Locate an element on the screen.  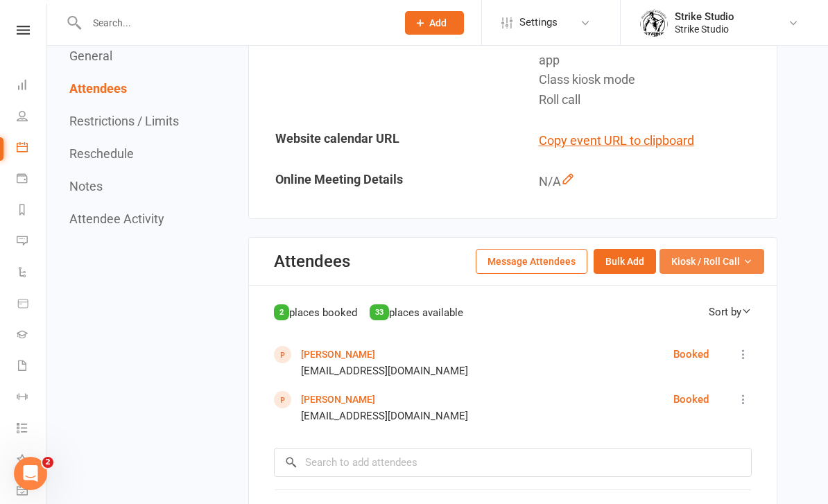
span: places booked is located at coordinates (323, 313).